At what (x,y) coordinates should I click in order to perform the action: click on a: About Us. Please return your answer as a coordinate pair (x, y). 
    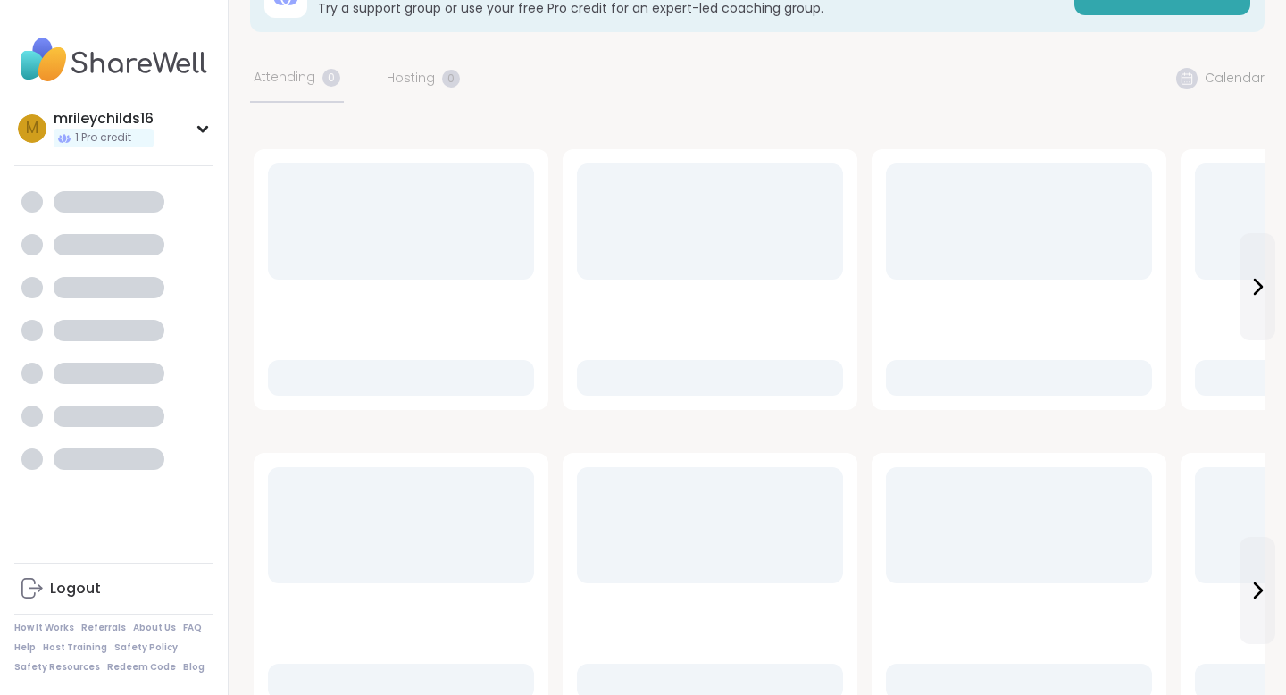
    Looking at the image, I should click on (154, 628).